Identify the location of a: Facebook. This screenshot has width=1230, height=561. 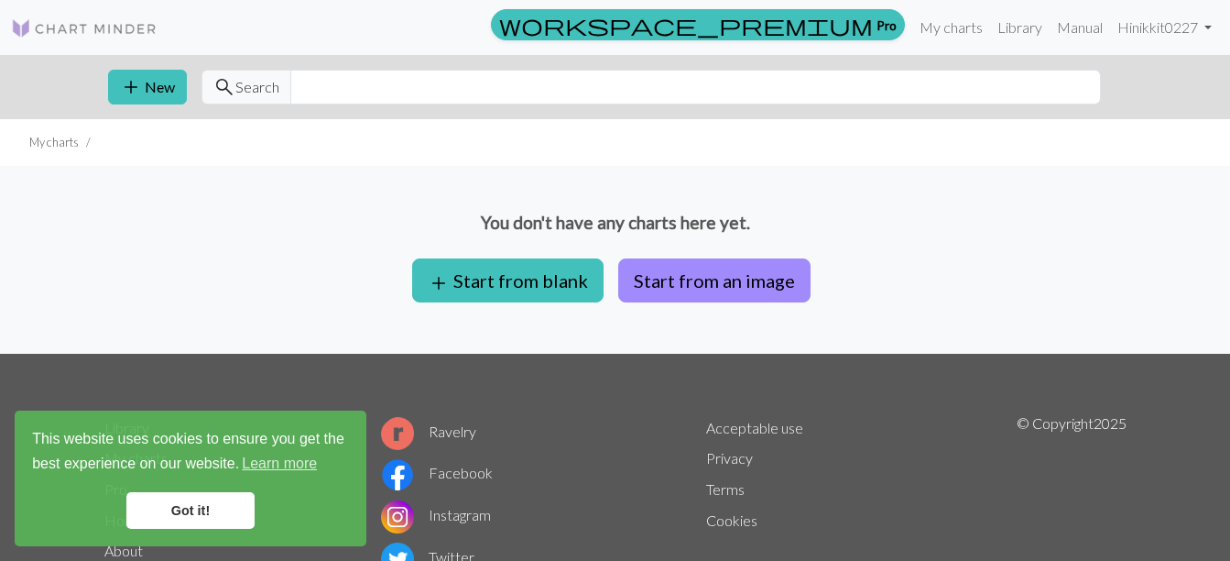
(437, 472).